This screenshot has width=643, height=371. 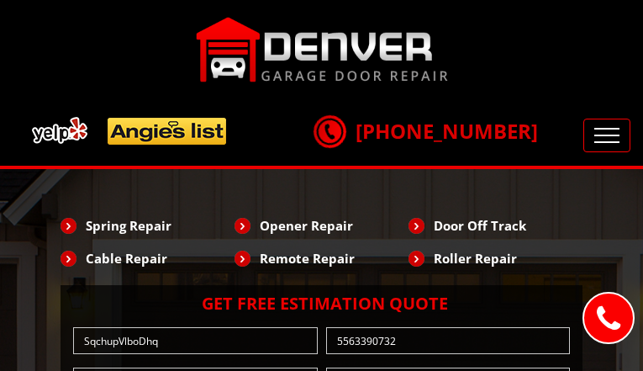 I want to click on h2: Get Free Estimation Quote, so click(x=321, y=304).